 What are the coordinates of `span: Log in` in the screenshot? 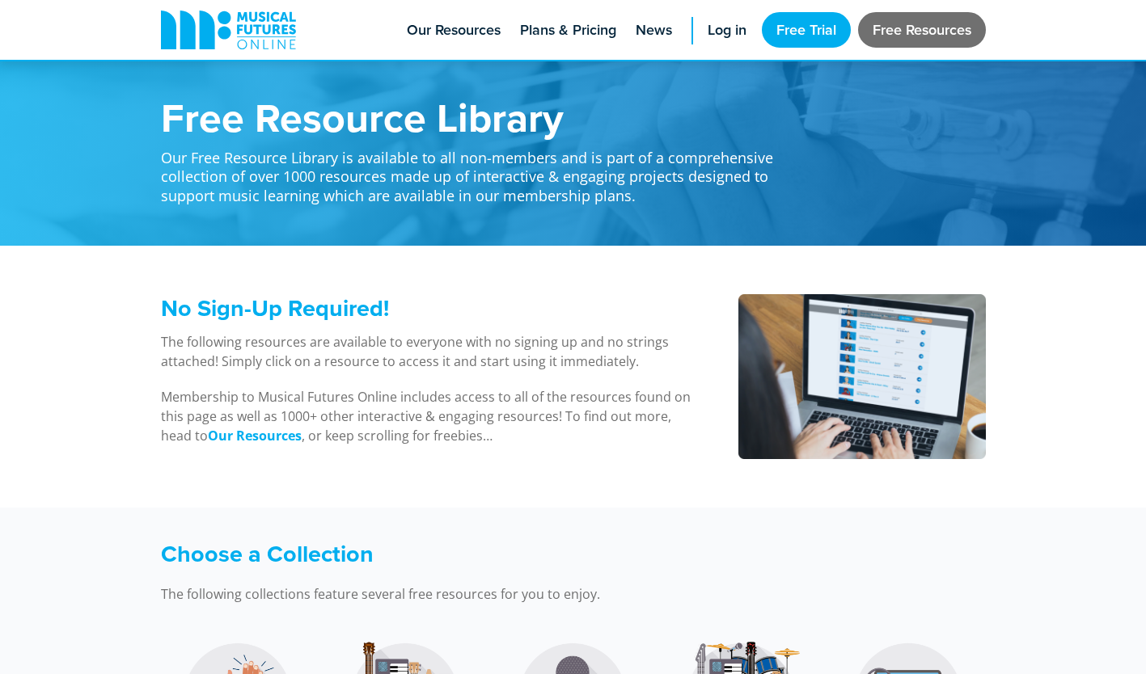 It's located at (727, 30).